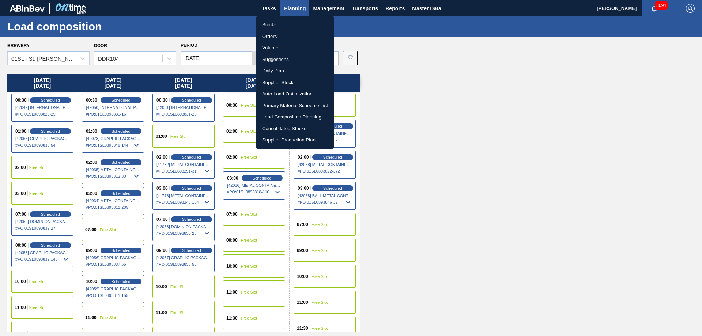 Image resolution: width=702 pixels, height=336 pixels. Describe the element at coordinates (295, 48) in the screenshot. I see `a: Volume` at that location.